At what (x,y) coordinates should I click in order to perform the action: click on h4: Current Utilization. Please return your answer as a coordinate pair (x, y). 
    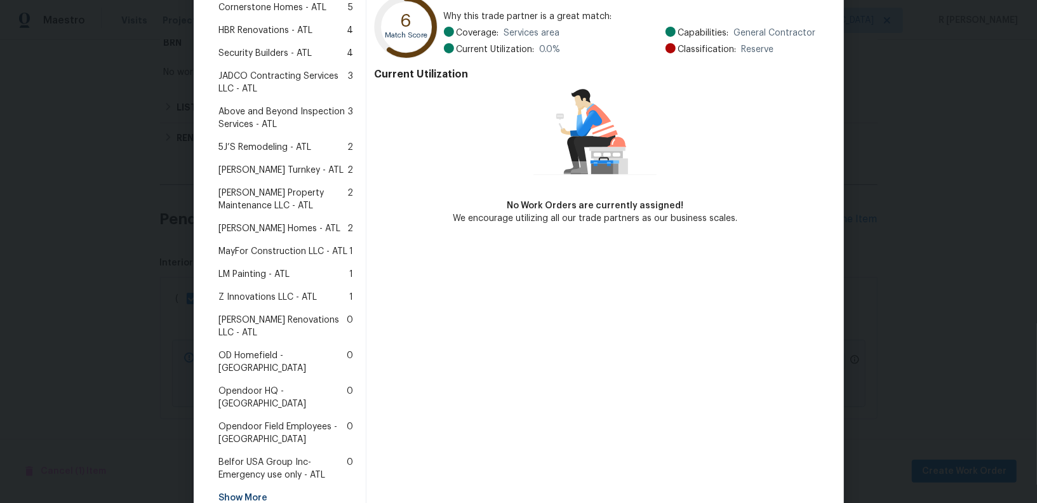
    Looking at the image, I should click on (594, 74).